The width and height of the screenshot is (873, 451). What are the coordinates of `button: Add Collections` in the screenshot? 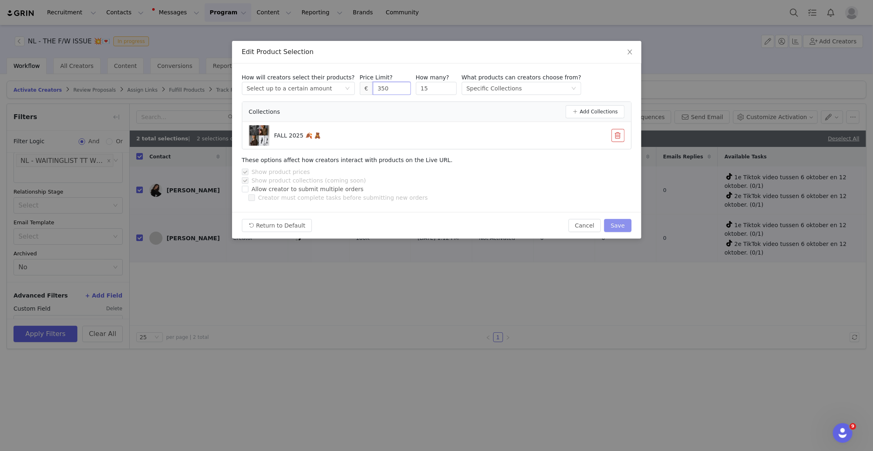 It's located at (595, 112).